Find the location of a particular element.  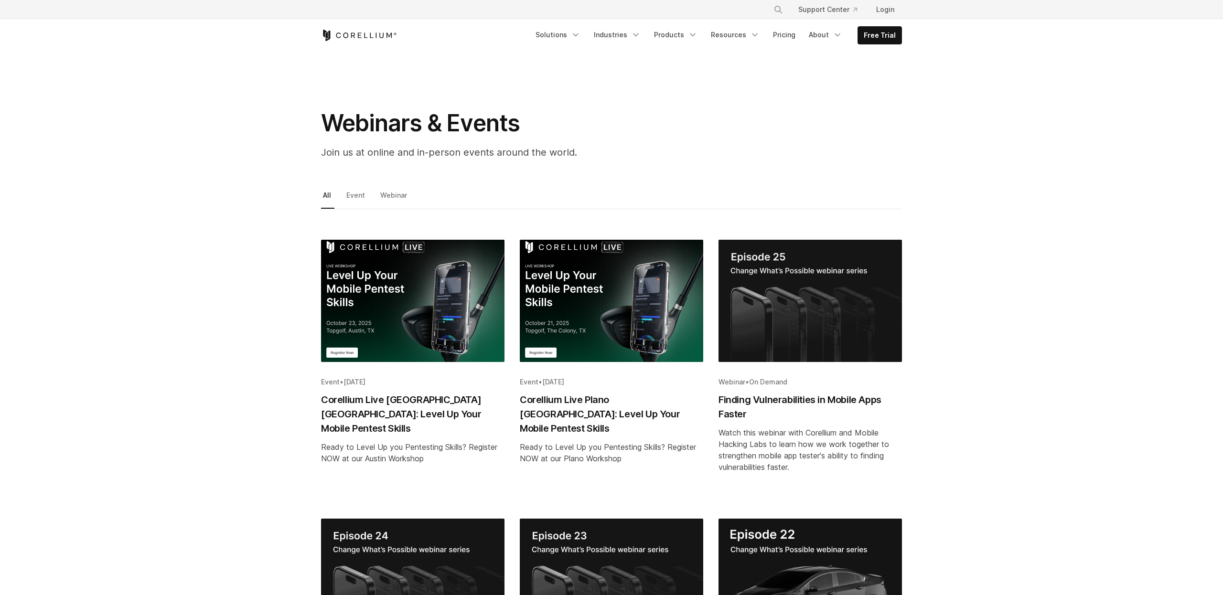

a: Login is located at coordinates (885, 10).